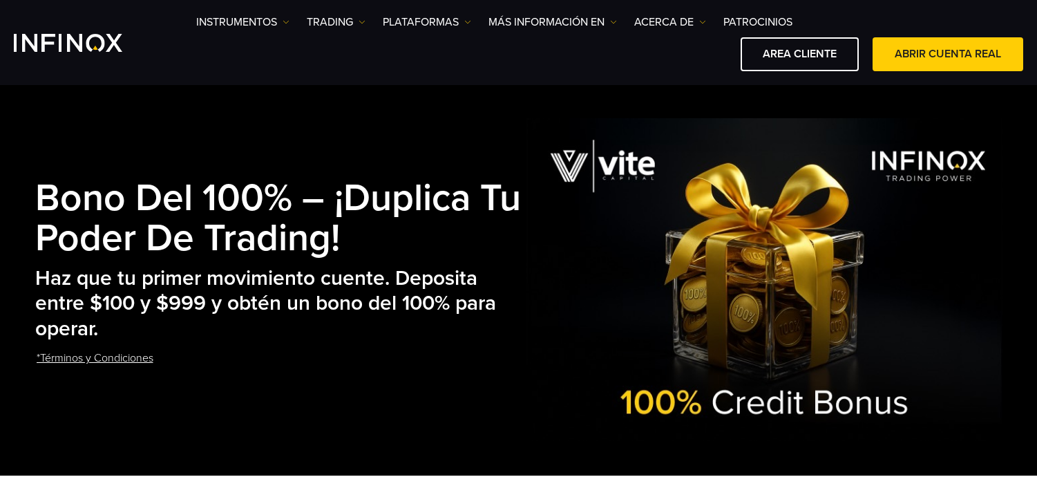 Image resolution: width=1037 pixels, height=486 pixels. I want to click on a: Patrocinios, so click(758, 22).